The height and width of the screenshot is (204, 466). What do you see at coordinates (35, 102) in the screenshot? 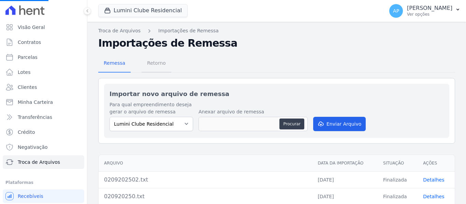
I see `span: Minha Carteira` at bounding box center [35, 102].